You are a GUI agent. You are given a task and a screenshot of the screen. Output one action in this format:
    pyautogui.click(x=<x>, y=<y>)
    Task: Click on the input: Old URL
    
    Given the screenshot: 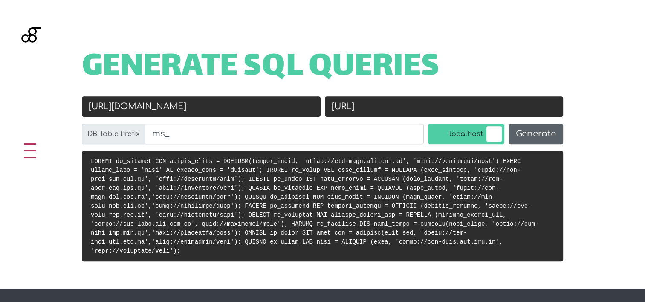 What is the action you would take?
    pyautogui.click(x=201, y=107)
    